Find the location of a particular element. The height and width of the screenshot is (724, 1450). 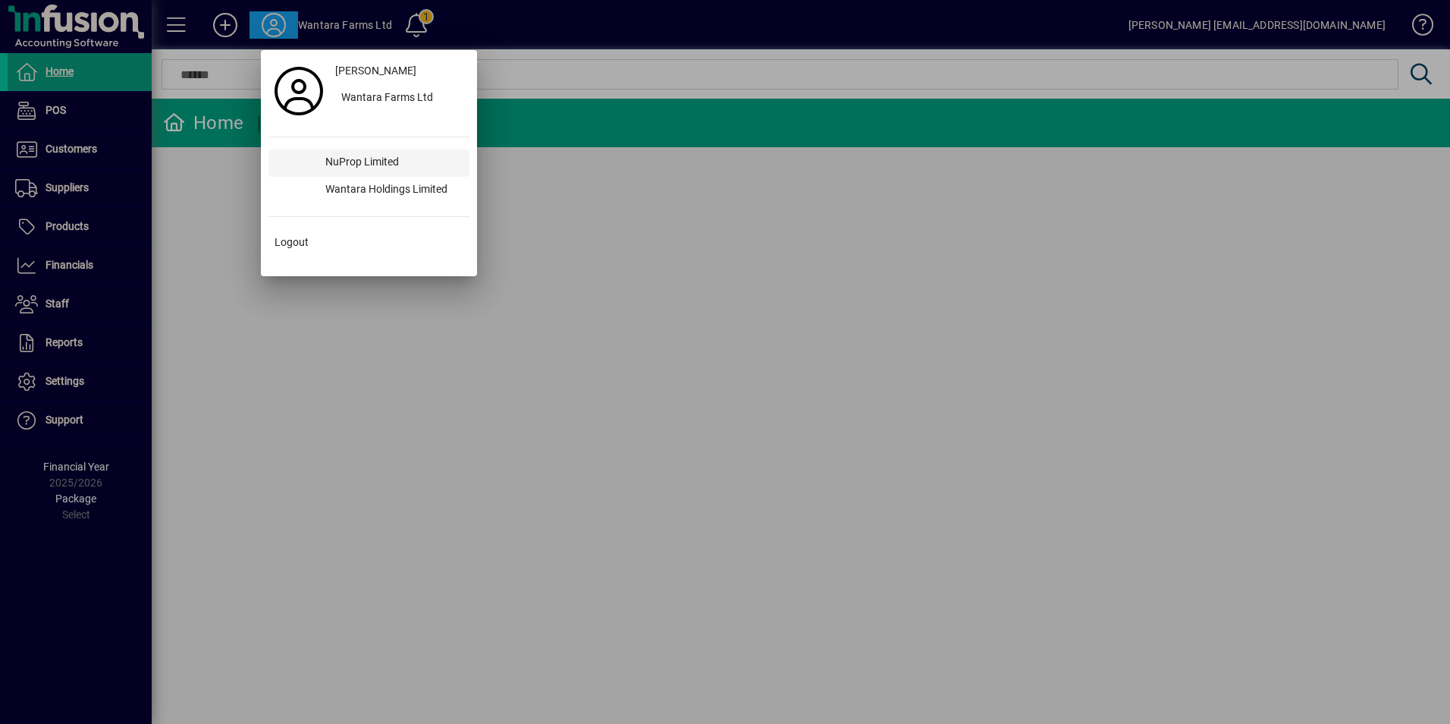

span: Logout is located at coordinates (291, 242).